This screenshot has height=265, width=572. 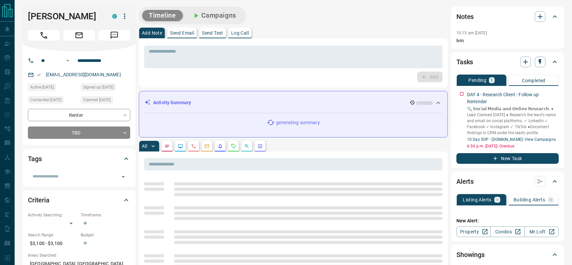 I want to click on span: Call, so click(x=44, y=35).